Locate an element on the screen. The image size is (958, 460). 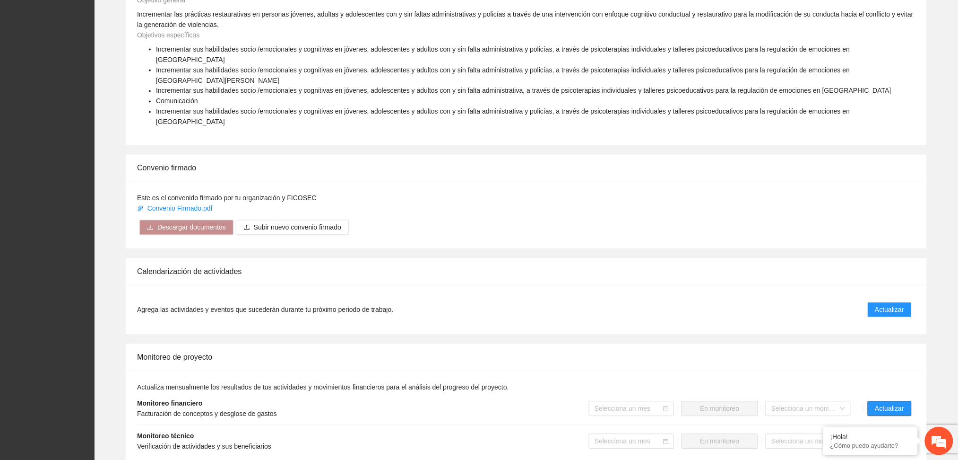
strong: Monitoreo técnico is located at coordinates (165, 436).